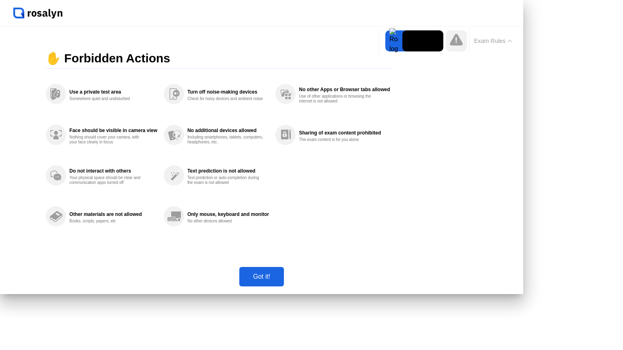 The image size is (623, 350). Describe the element at coordinates (228, 131) in the screenshot. I see `div: No additional devices allowed` at that location.